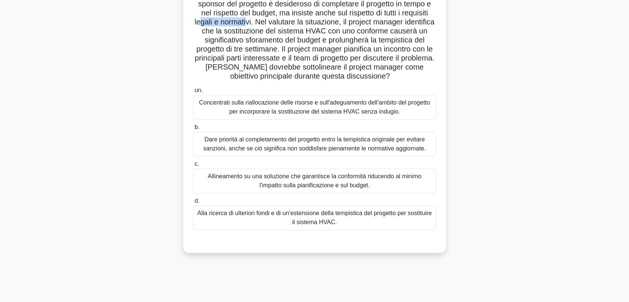 This screenshot has height=302, width=629. I want to click on div: Allineamento su una soluzione che garantisce la conformità riducendo al minimo l'impatto sulla pi..., so click(315, 181).